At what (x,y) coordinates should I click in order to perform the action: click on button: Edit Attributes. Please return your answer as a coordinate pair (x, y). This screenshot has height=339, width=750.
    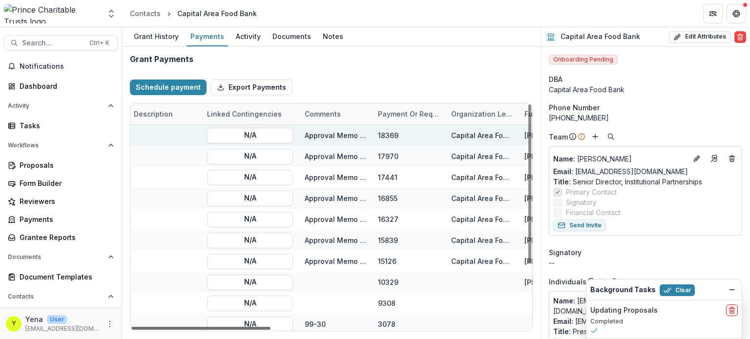
    Looking at the image, I should click on (700, 37).